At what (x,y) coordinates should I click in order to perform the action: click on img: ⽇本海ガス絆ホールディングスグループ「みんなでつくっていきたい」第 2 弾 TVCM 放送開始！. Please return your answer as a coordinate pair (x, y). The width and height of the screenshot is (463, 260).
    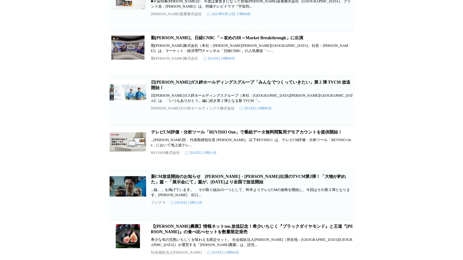
    Looking at the image, I should click on (128, 92).